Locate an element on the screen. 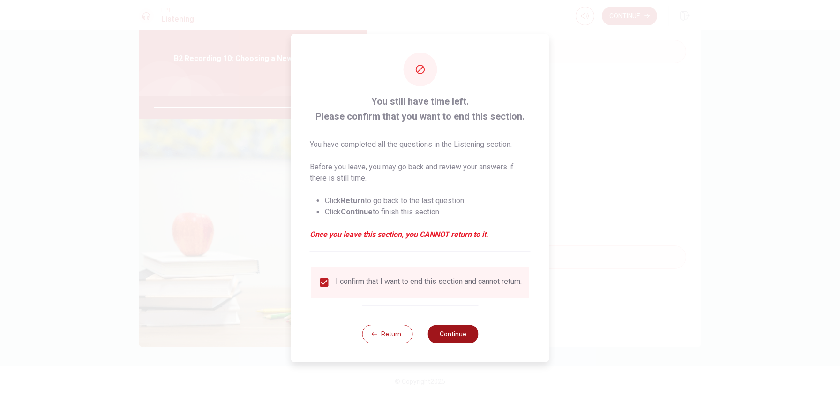 This screenshot has width=840, height=396. button: Continue is located at coordinates (453, 334).